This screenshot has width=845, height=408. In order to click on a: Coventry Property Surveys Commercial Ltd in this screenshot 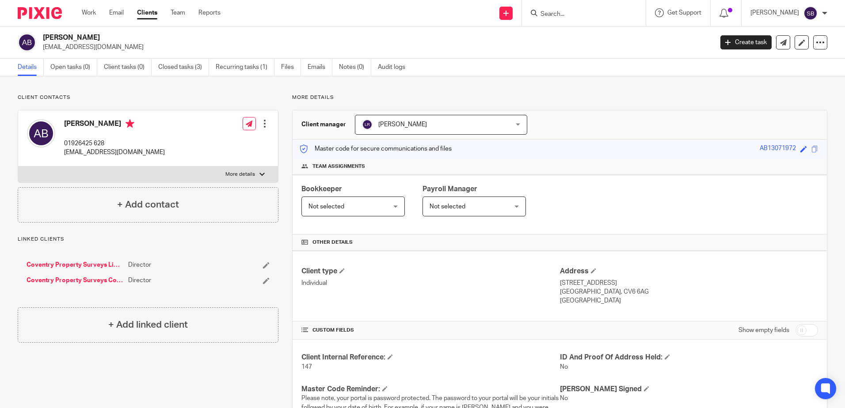, I will do `click(75, 281)`.